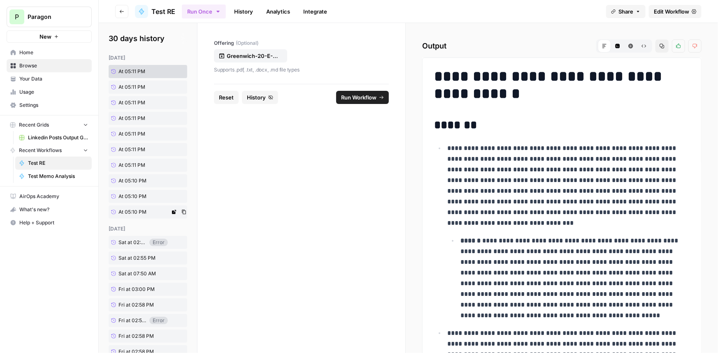 This screenshot has height=353, width=718. What do you see at coordinates (132, 243) in the screenshot?
I see `span: Sat at 02:56 PM` at bounding box center [132, 243].